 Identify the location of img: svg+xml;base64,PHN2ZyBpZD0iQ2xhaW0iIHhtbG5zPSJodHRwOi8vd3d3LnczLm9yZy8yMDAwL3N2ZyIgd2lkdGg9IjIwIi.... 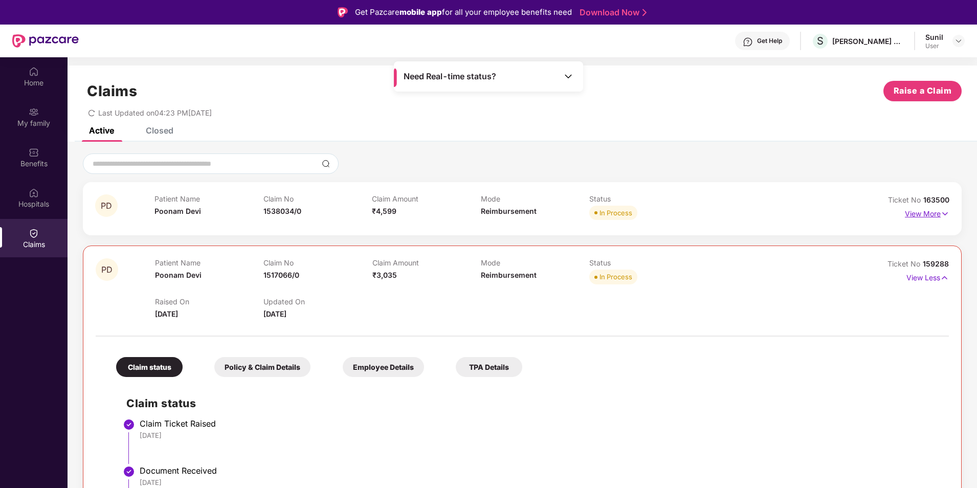
(34, 233).